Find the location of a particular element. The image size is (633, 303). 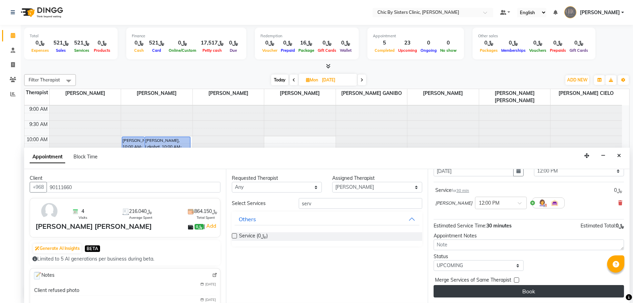

span: Prepaids is located at coordinates (558, 50).